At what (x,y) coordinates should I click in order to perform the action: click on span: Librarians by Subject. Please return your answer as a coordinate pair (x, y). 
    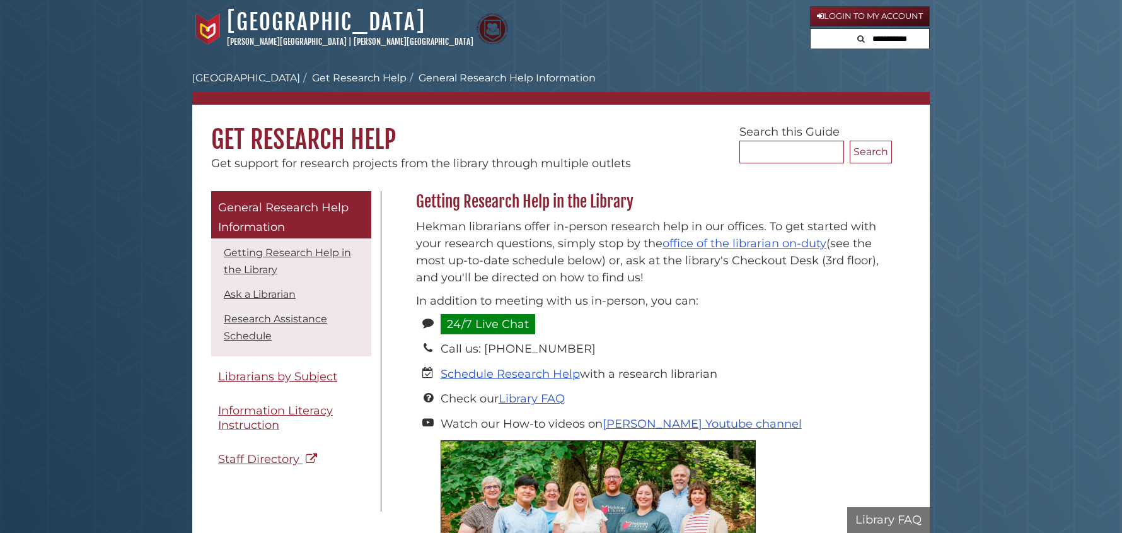
    Looking at the image, I should click on (277, 376).